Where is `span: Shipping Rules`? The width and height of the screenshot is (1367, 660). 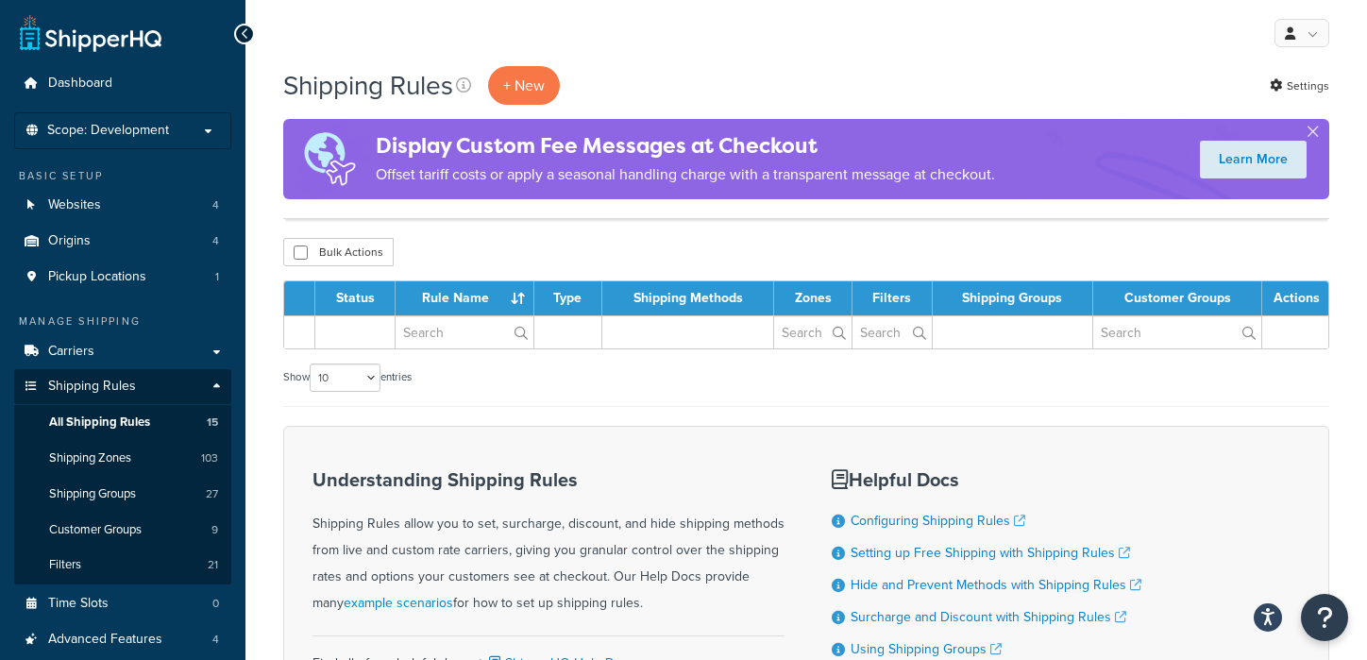
span: Shipping Rules is located at coordinates (92, 386).